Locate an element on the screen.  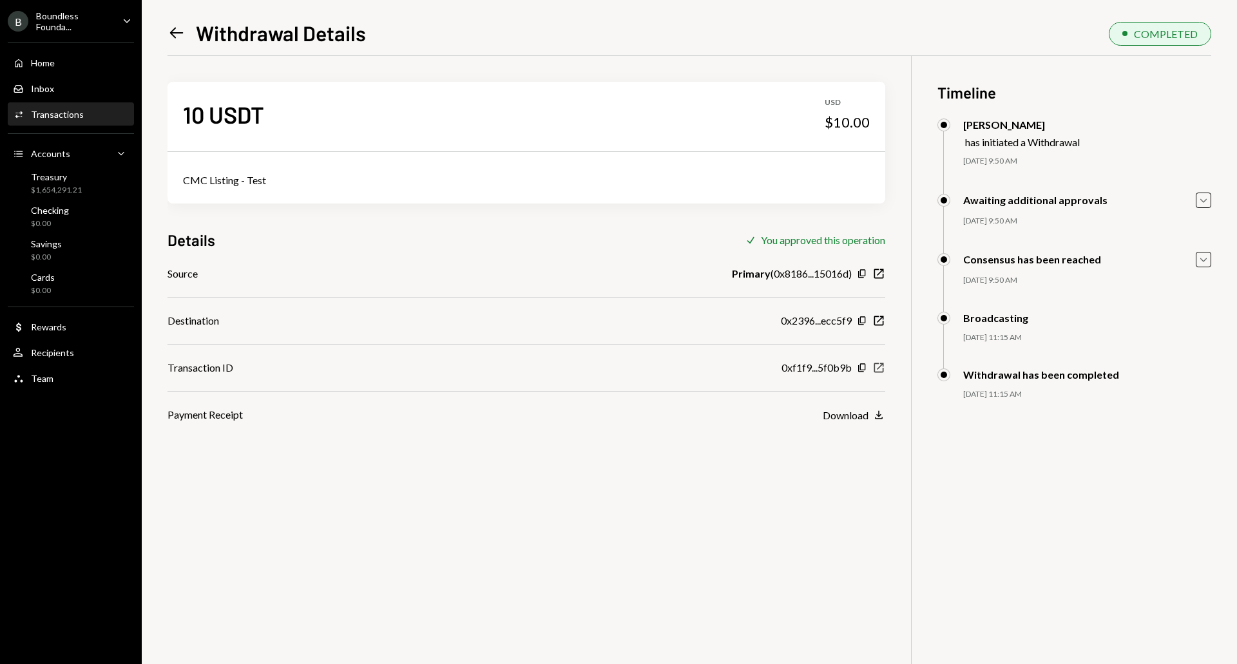
div: Rewards is located at coordinates (48, 327).